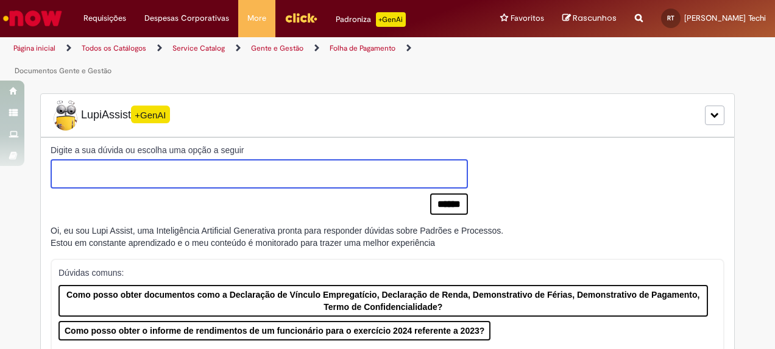  I want to click on a: Service Catalog, so click(199, 48).